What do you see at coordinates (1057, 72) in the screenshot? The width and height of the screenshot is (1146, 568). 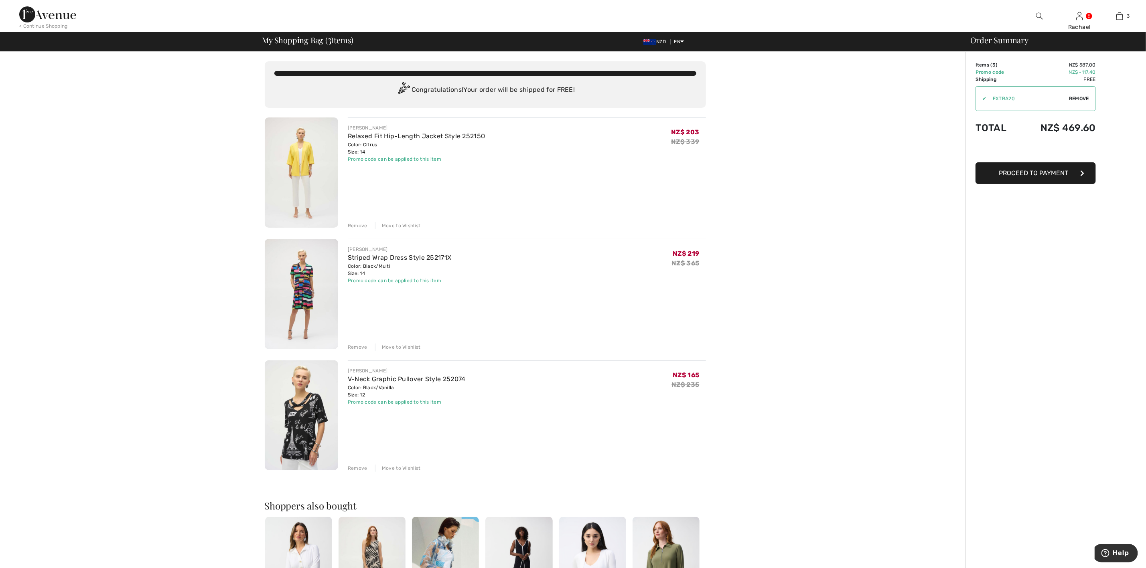 I see `td: NZ$ -117.40` at bounding box center [1057, 72].